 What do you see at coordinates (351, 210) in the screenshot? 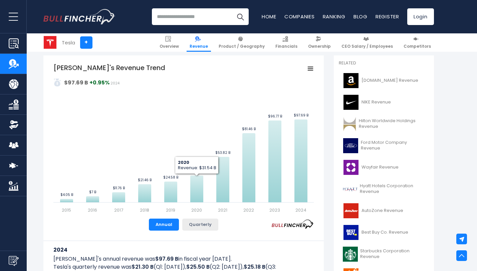
I see `img: AZO logo` at bounding box center [351, 210].